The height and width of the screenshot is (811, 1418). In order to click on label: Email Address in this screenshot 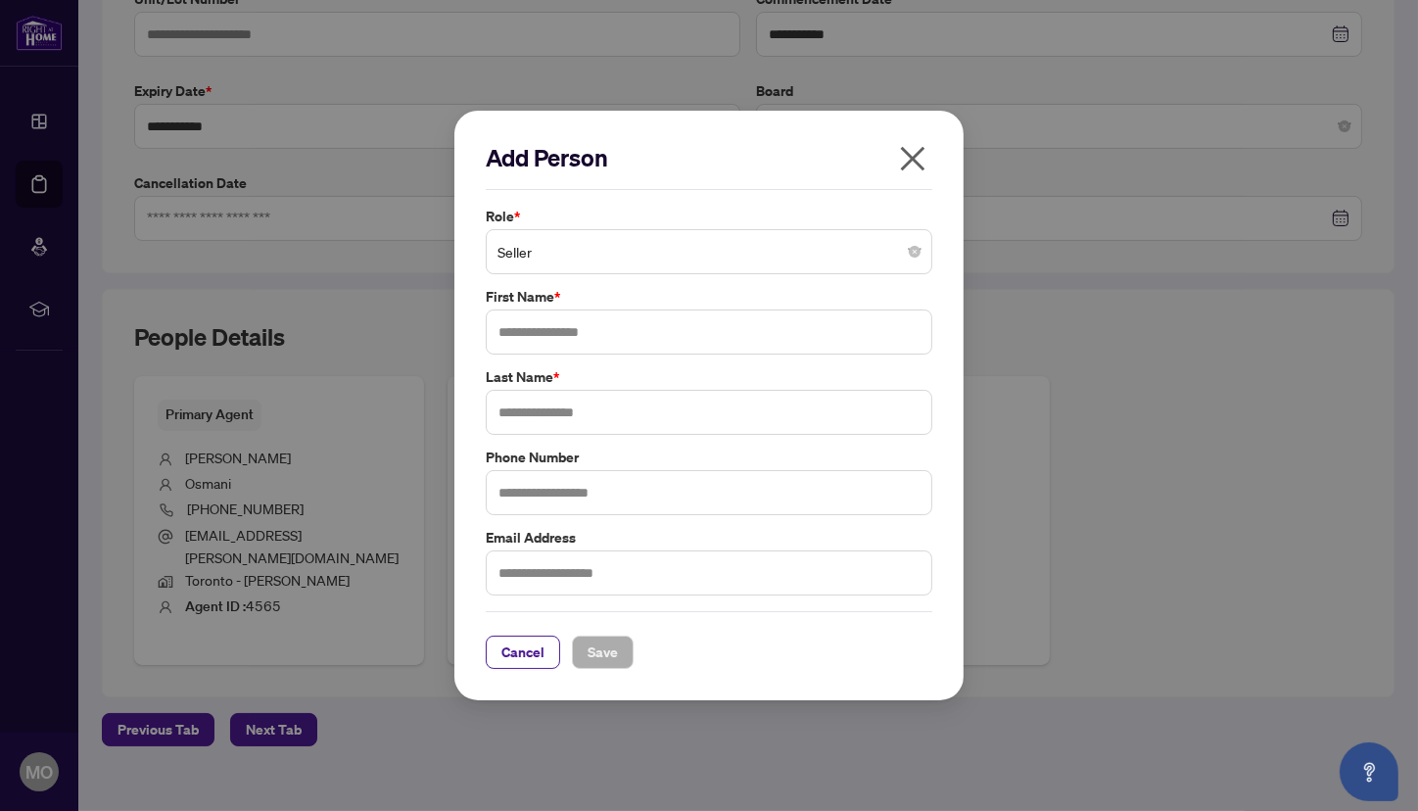, I will do `click(709, 538)`.